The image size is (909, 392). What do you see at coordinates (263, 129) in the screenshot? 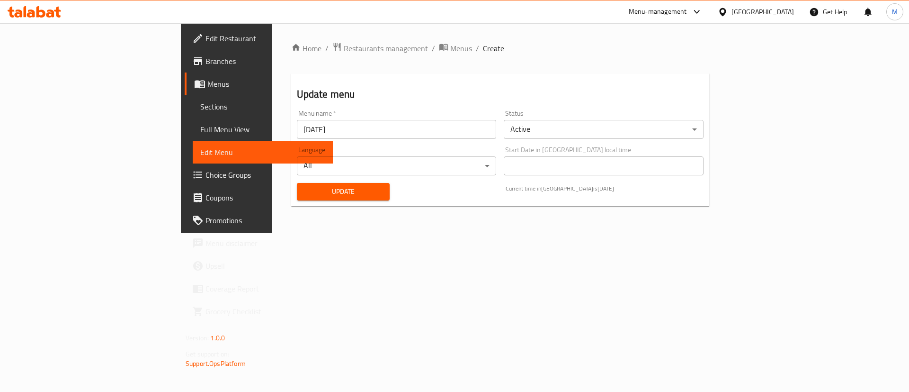
I see `a: Full Menu View` at bounding box center [263, 129].